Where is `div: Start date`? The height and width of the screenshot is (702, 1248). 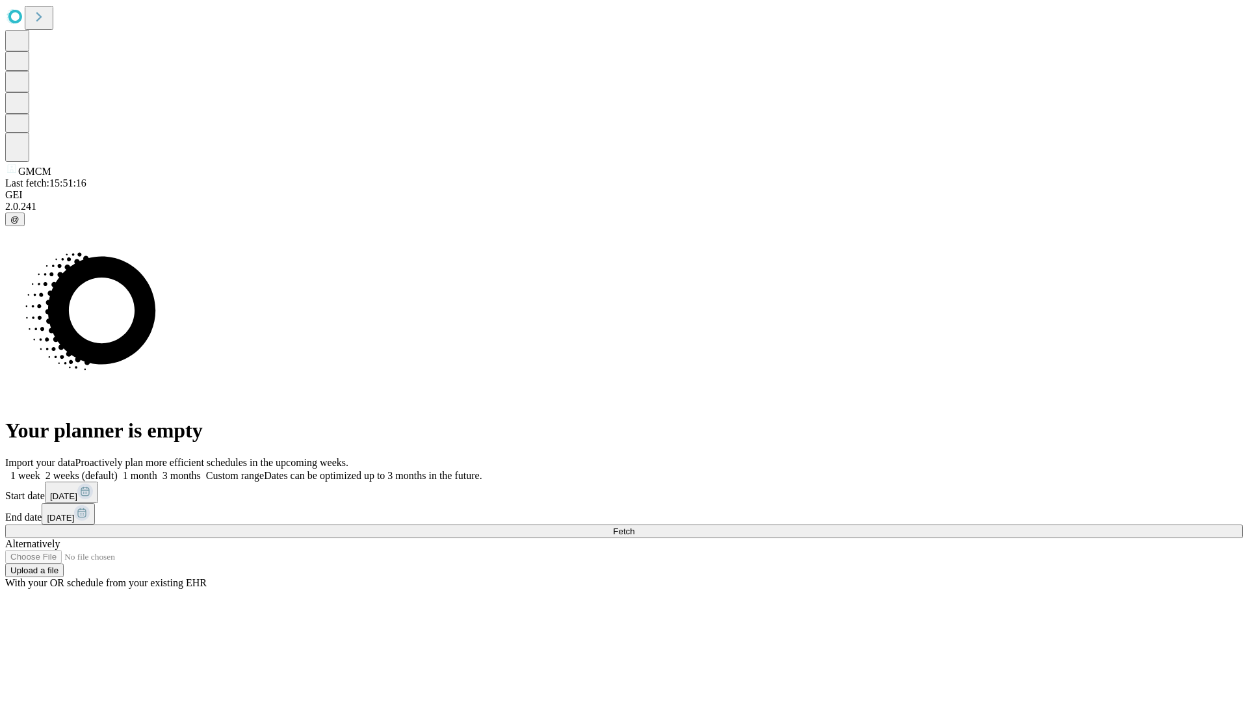 div: Start date is located at coordinates (624, 492).